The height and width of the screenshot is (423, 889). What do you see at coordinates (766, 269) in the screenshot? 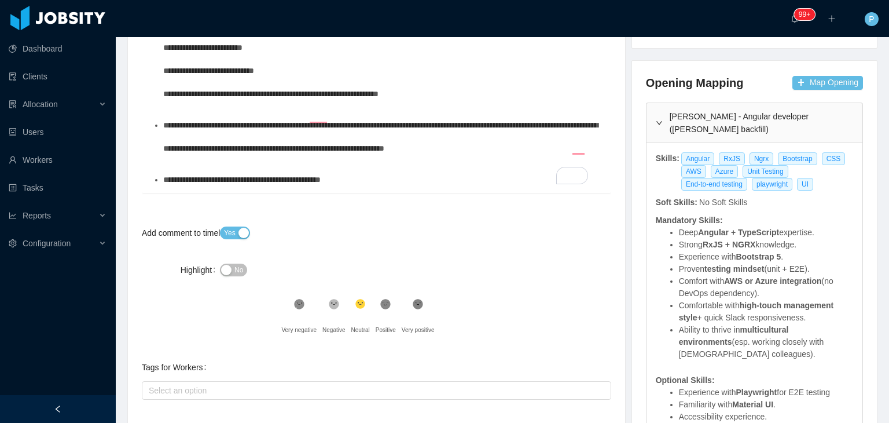
I see `li: Proven (unit + E2E).` at bounding box center [766, 269].